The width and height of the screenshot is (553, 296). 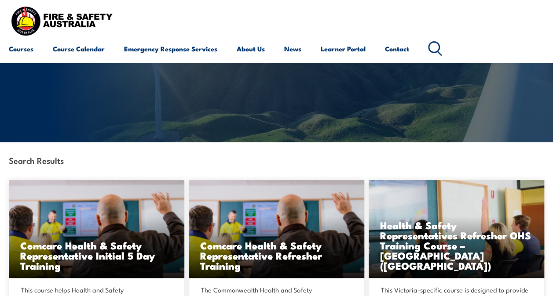 What do you see at coordinates (276, 255) in the screenshot?
I see `h3: Comcare Health & Safety Representative Refresher Training` at bounding box center [276, 255].